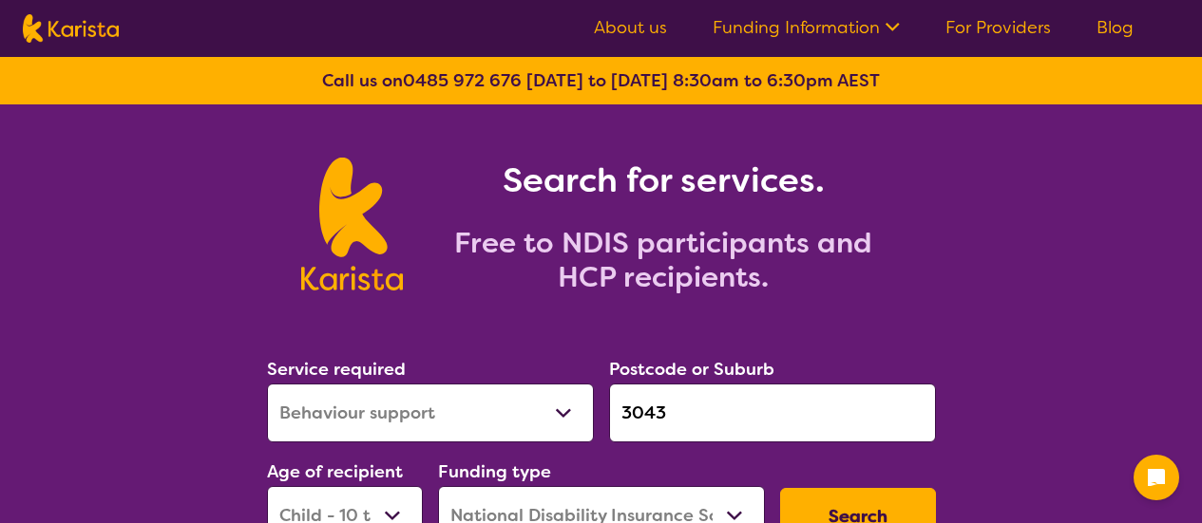  Describe the element at coordinates (691, 369) in the screenshot. I see `label: Postcode or Suburb` at that location.